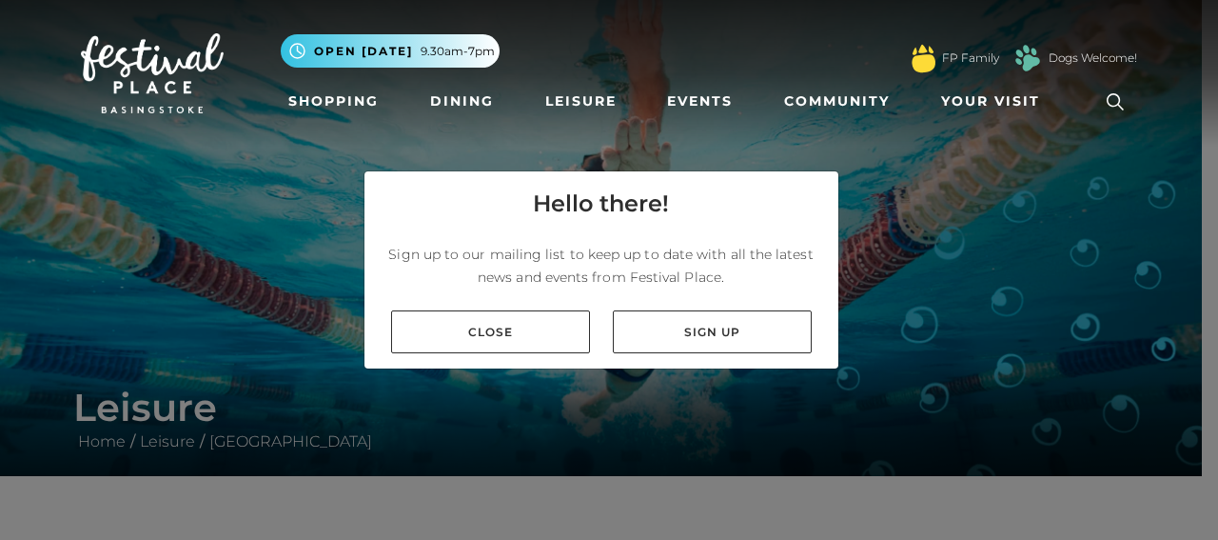 Image resolution: width=1218 pixels, height=540 pixels. Describe the element at coordinates (712, 331) in the screenshot. I see `a: Sign up` at that location.